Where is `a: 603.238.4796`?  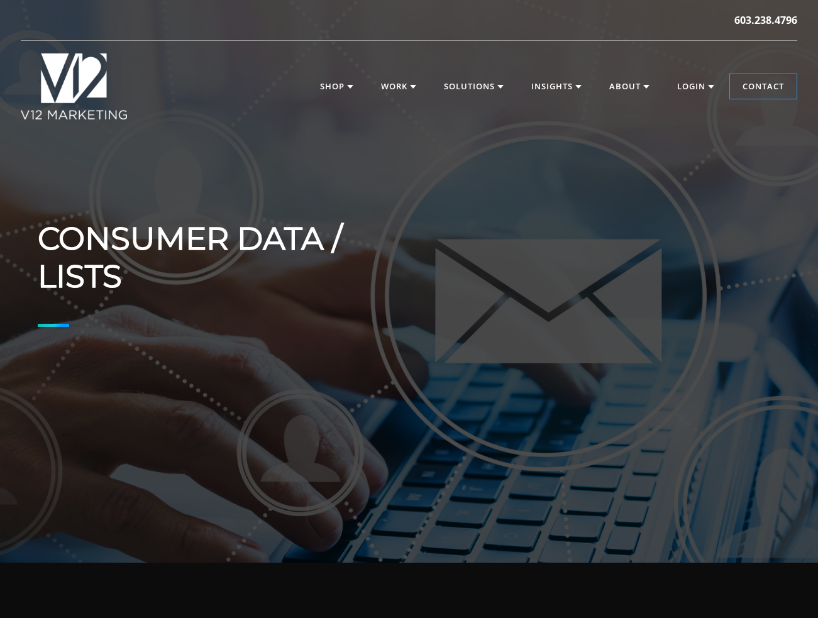 a: 603.238.4796 is located at coordinates (766, 20).